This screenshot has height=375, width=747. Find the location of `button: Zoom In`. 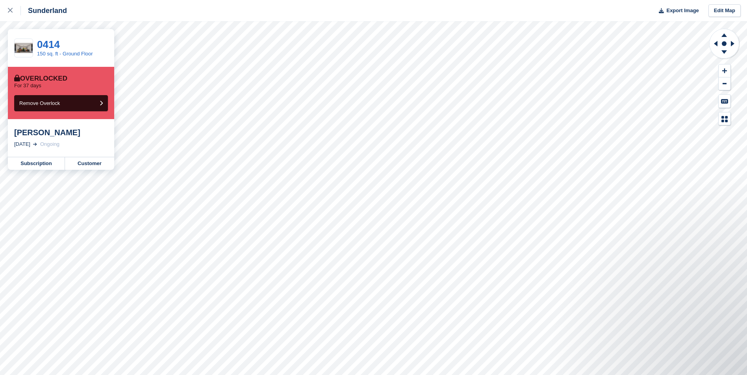

button: Zoom In is located at coordinates (724, 71).